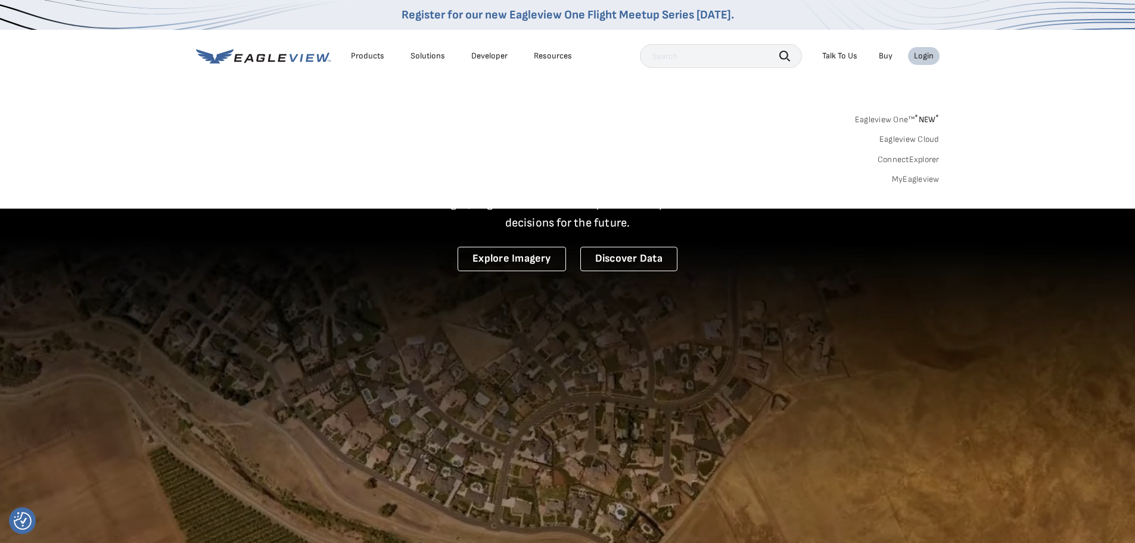  Describe the element at coordinates (897, 117) in the screenshot. I see `a: Eagleview One™*NEW*` at that location.